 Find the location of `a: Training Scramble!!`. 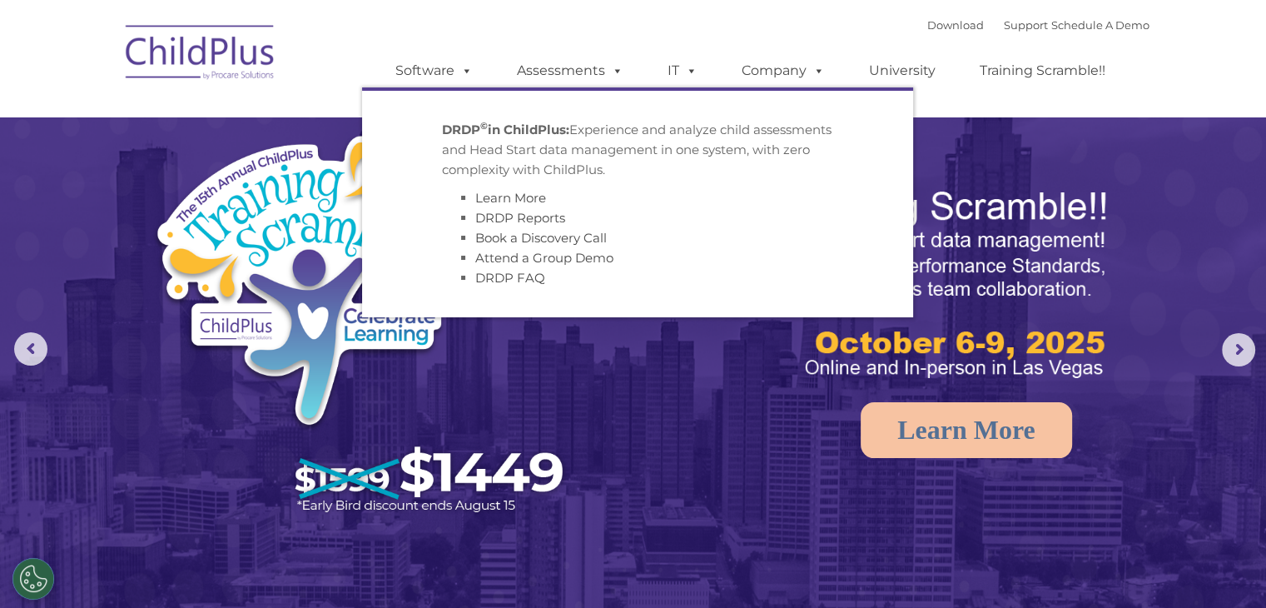

a: Training Scramble!! is located at coordinates (1042, 71).